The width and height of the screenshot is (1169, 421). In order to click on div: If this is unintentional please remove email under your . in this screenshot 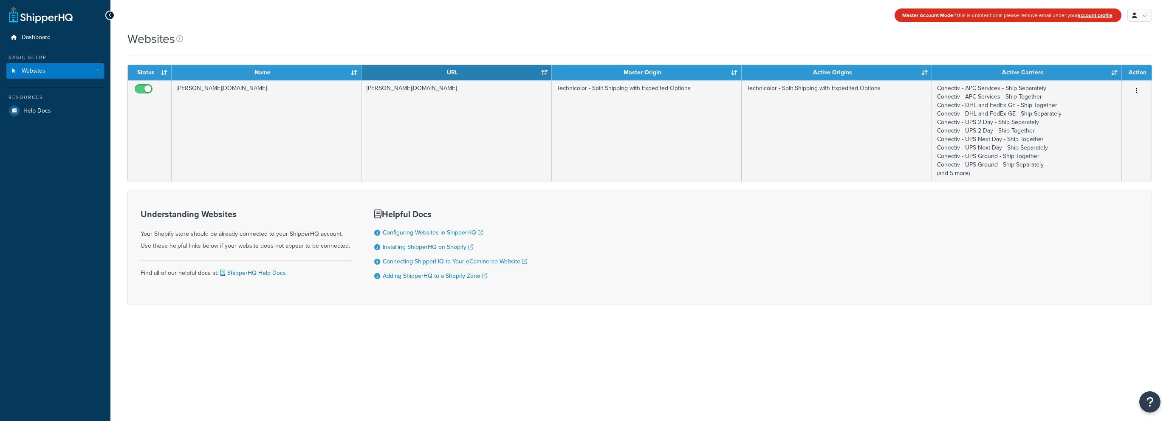, I will do `click(1008, 15)`.